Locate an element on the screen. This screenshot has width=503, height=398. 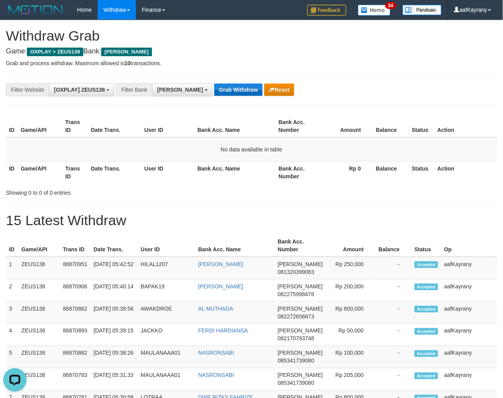
td: 4 is located at coordinates (12, 335).